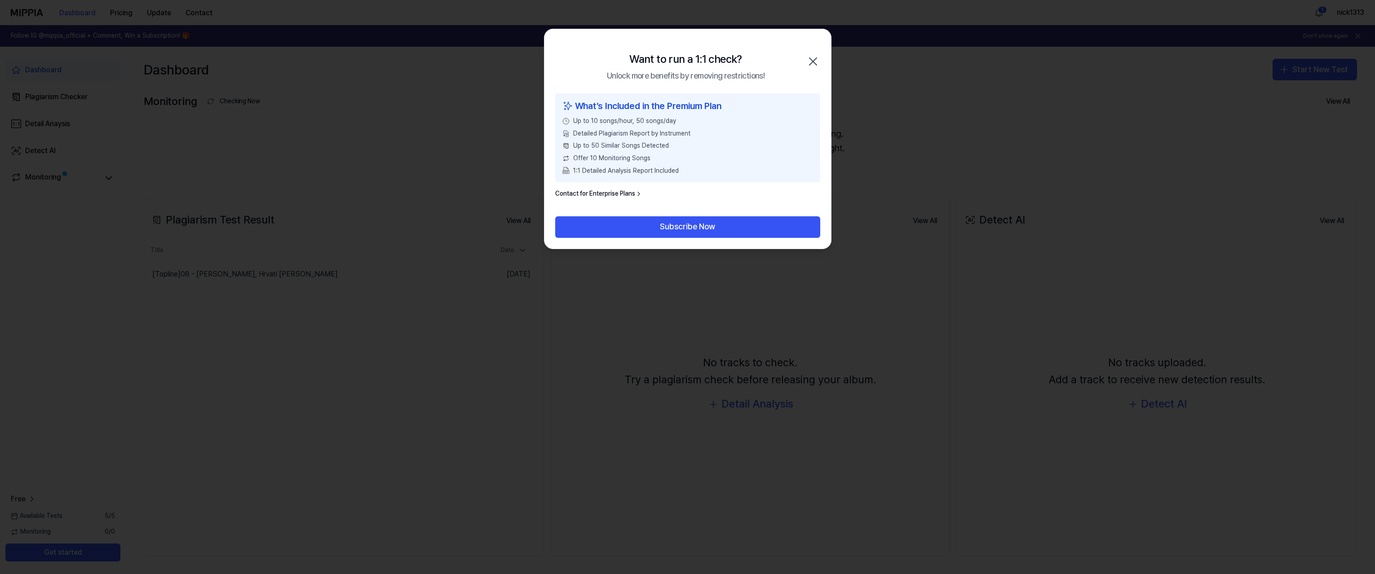 The height and width of the screenshot is (574, 1375). Describe the element at coordinates (685, 76) in the screenshot. I see `div: Unlock more benefits by removing restrictions!` at that location.